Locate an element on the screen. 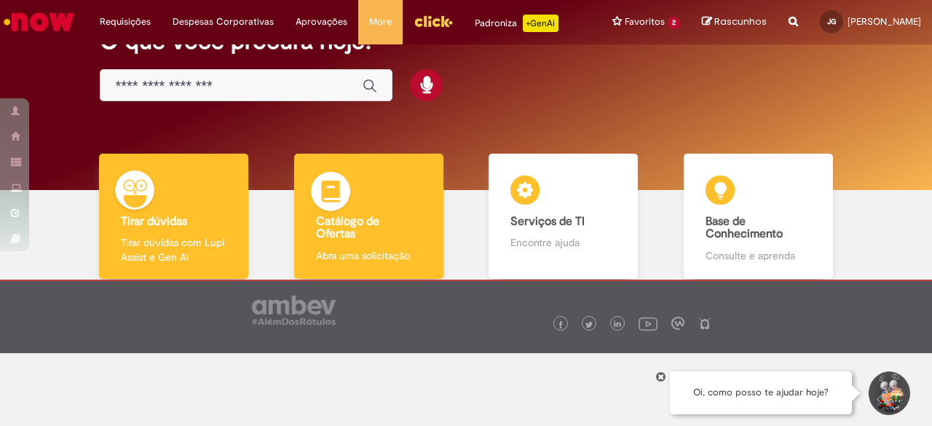  h2: O que você procura hoje? is located at coordinates (465, 41).